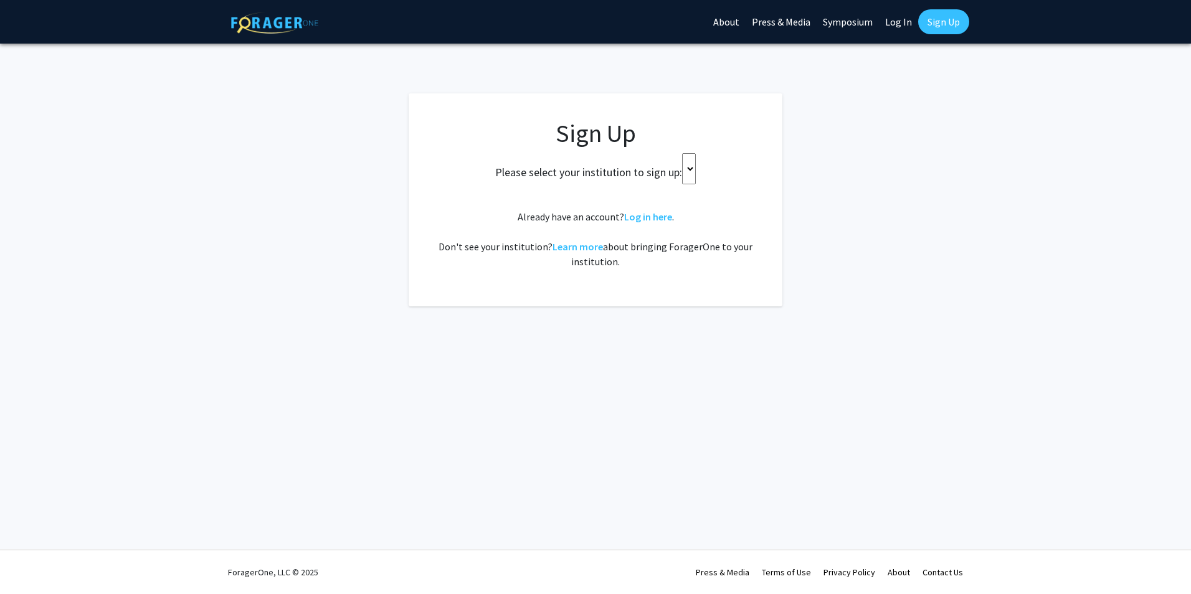 This screenshot has height=594, width=1191. I want to click on a: Press & Media, so click(723, 573).